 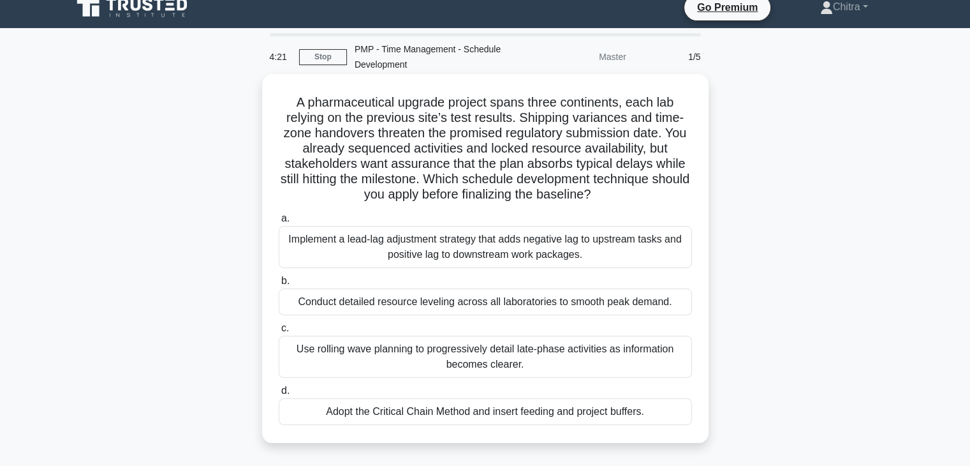 What do you see at coordinates (671, 57) in the screenshot?
I see `div: 1/5` at bounding box center [671, 57].